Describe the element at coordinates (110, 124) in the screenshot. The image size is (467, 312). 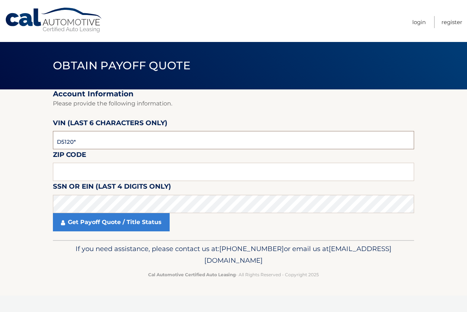
I see `label: VIN (last 6 characters only)` at that location.